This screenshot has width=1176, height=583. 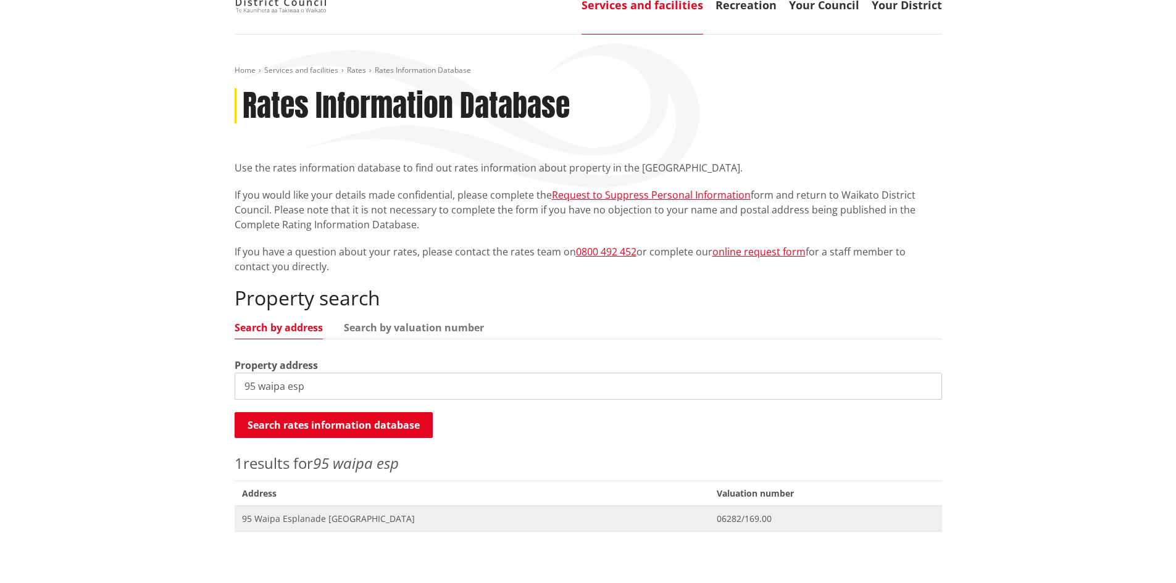 I want to click on a: online request form, so click(x=759, y=252).